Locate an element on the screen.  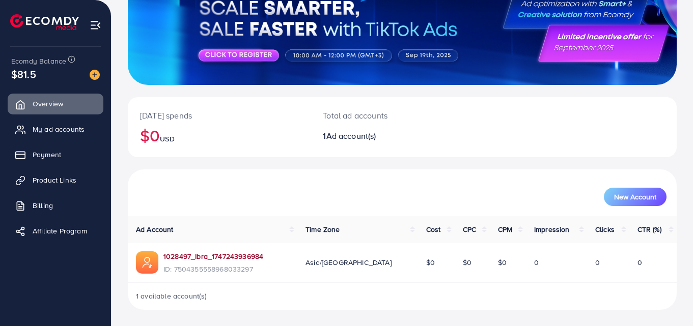
span: Billing is located at coordinates (43, 206).